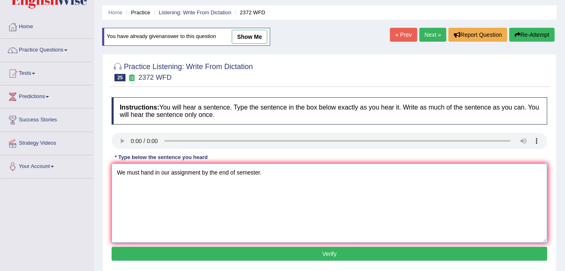 This screenshot has width=565, height=271. What do you see at coordinates (47, 49) in the screenshot?
I see `a: Practice Questions` at bounding box center [47, 49].